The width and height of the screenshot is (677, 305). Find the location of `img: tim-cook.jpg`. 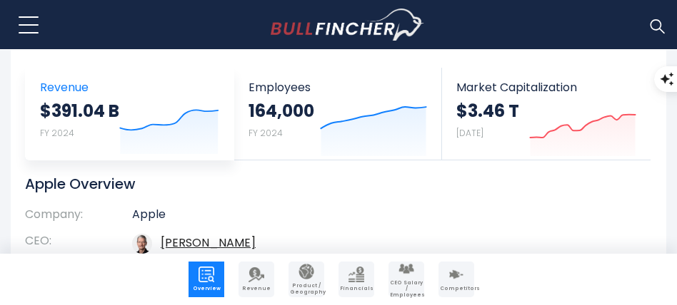

img: tim-cook.jpg is located at coordinates (142, 244).